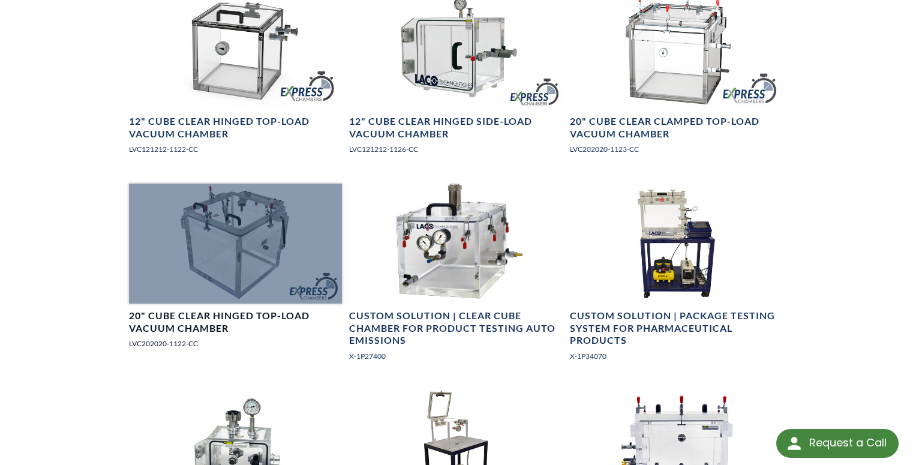  I want to click on h4: Custom Solution | Clear Cube Chamber for Product Testing Auto Emissions, so click(456, 328).